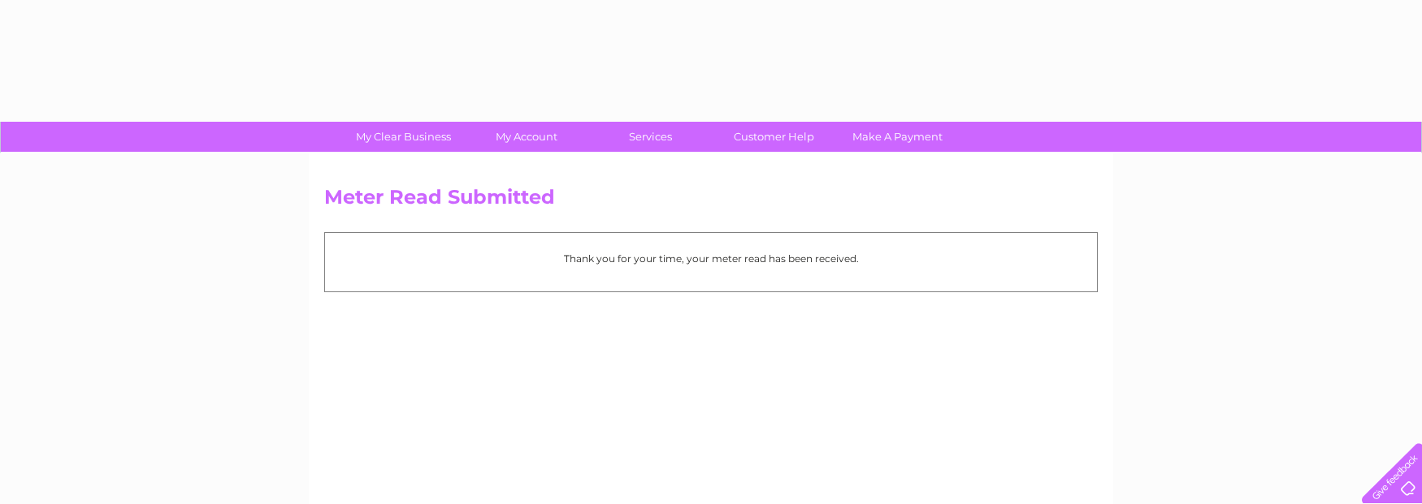  What do you see at coordinates (403, 136) in the screenshot?
I see `a: My Clear Business` at bounding box center [403, 136].